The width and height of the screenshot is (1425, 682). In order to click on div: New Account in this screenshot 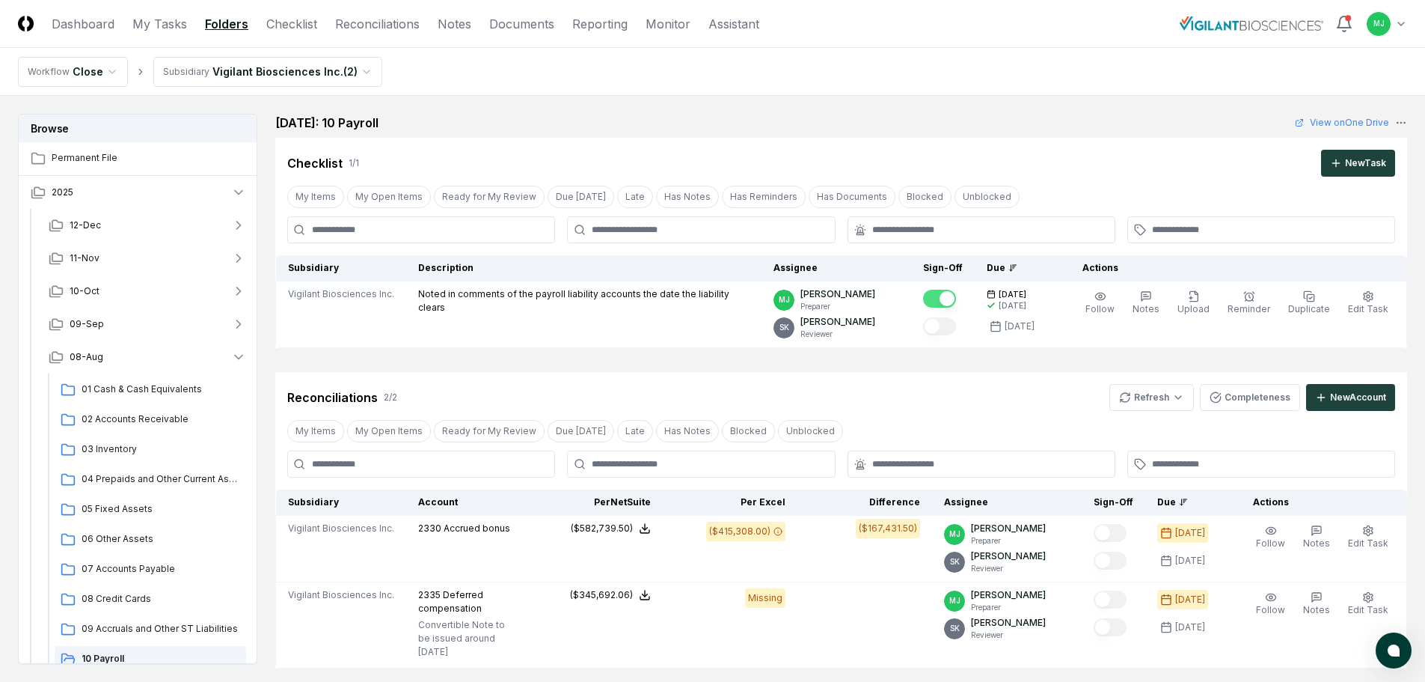, I will do `click(1358, 397)`.